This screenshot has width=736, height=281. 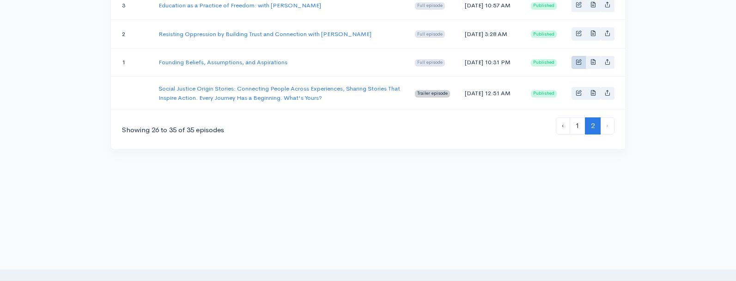 I want to click on li: Next », so click(x=607, y=126).